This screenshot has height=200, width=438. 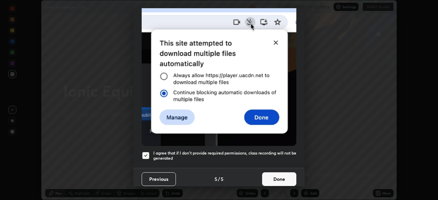 What do you see at coordinates (225, 156) in the screenshot?
I see `h5: I agree that if I don't provide required permissions, class recording will not be generated` at bounding box center [225, 156].